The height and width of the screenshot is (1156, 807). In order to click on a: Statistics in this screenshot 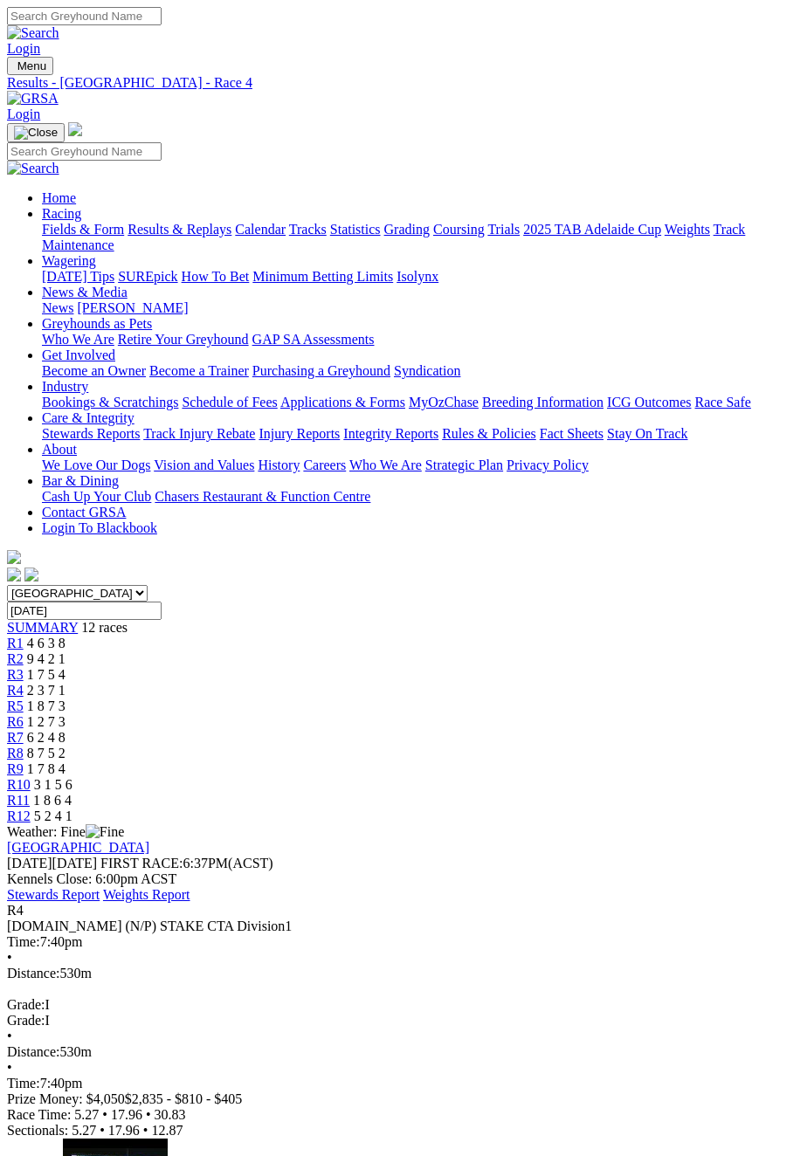, I will do `click(355, 229)`.